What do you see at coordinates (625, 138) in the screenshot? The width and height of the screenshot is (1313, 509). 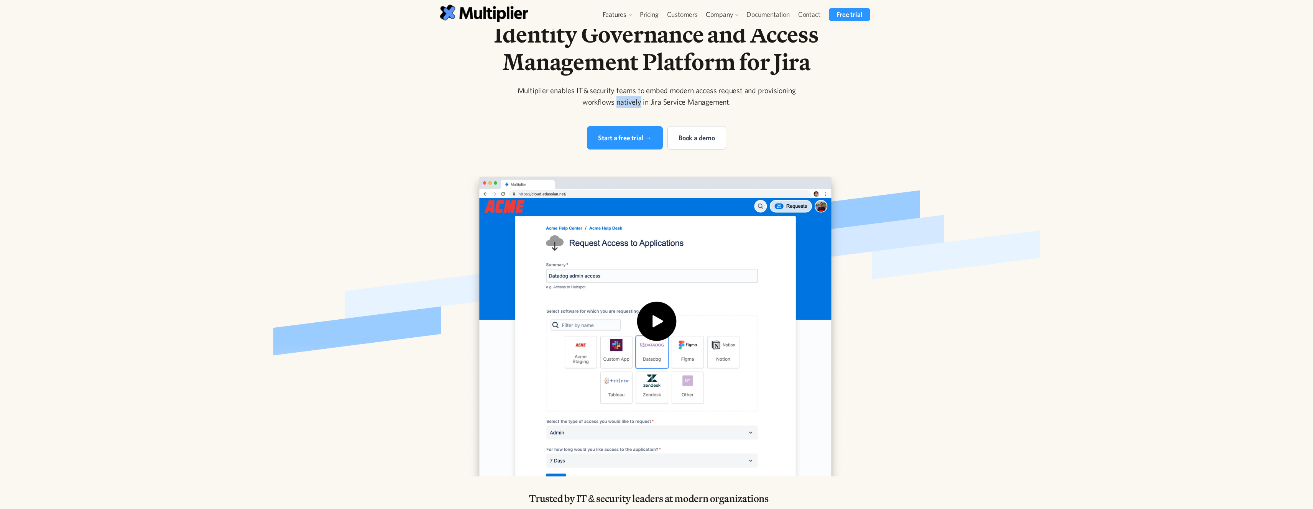 I see `a: Start a free trial →` at bounding box center [625, 138].